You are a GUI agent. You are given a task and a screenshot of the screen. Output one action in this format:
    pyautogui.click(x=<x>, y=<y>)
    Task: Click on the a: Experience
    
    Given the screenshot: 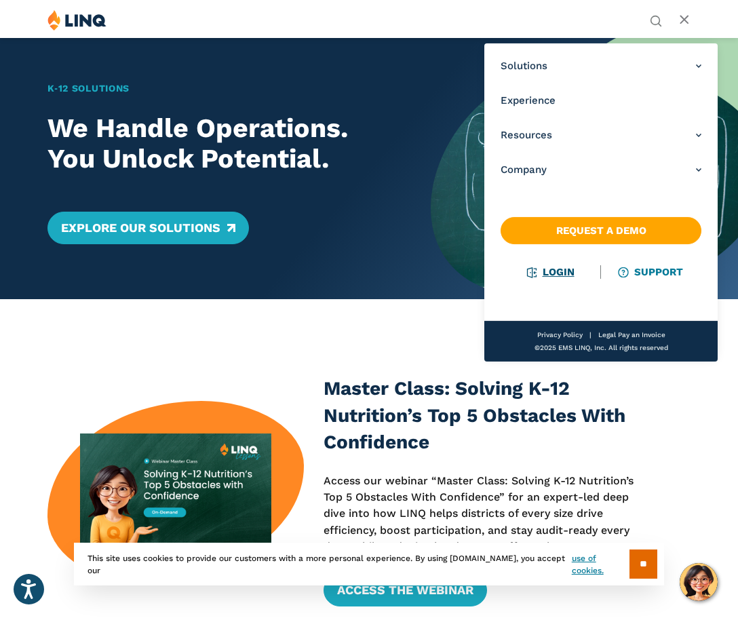 What is the action you would take?
    pyautogui.click(x=601, y=100)
    